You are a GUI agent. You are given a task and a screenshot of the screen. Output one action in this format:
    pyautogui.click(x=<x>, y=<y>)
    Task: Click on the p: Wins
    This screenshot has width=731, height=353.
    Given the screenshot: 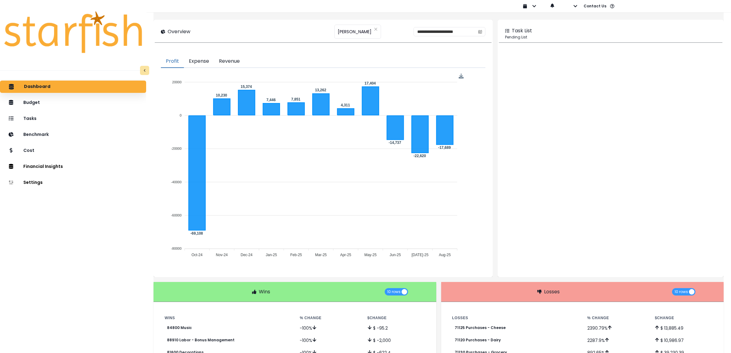 What is the action you would take?
    pyautogui.click(x=264, y=291)
    